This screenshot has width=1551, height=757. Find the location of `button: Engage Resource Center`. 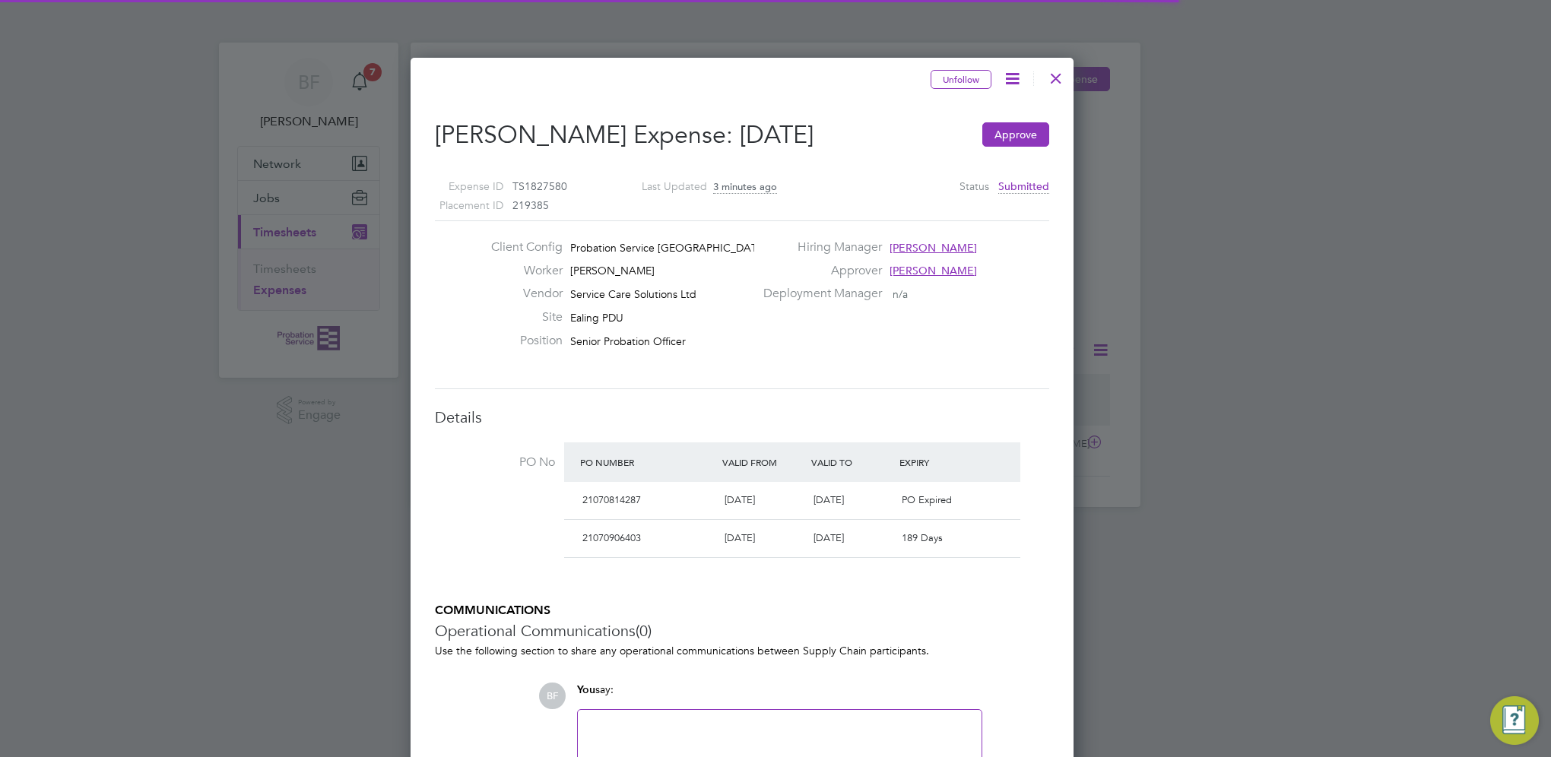

button: Engage Resource Center is located at coordinates (1514, 721).